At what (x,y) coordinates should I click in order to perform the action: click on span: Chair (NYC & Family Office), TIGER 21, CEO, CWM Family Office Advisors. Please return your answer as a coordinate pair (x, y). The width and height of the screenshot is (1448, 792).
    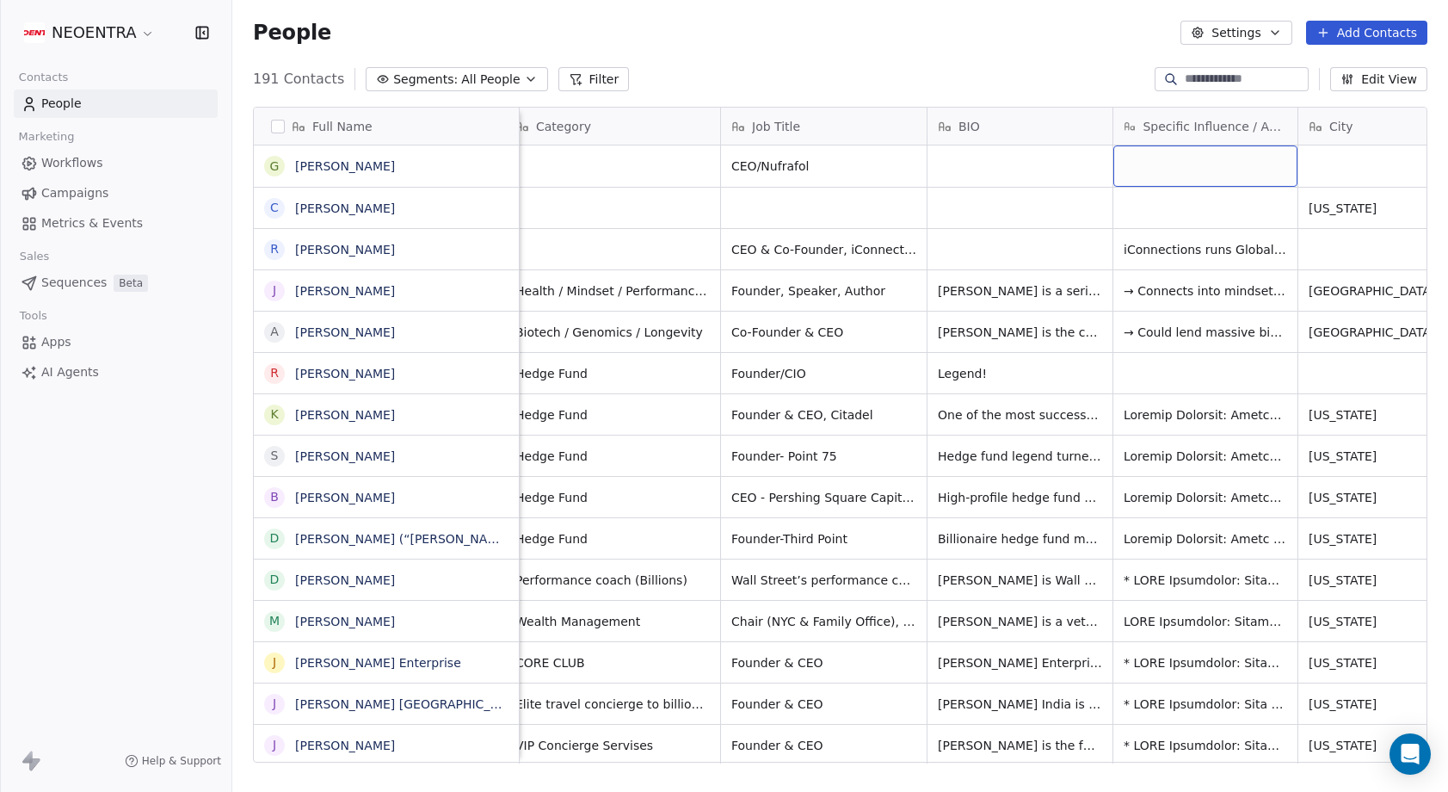
    Looking at the image, I should click on (824, 621).